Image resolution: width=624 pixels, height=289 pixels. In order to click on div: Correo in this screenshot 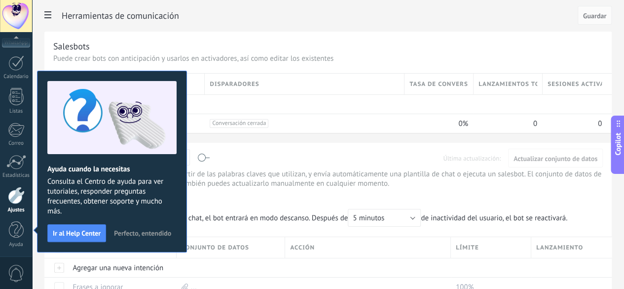, I will do `click(16, 143)`.